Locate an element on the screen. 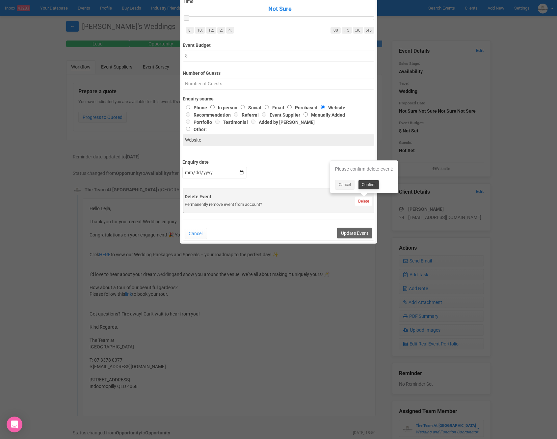 This screenshot has width=557, height=439. a: 12: is located at coordinates (211, 30).